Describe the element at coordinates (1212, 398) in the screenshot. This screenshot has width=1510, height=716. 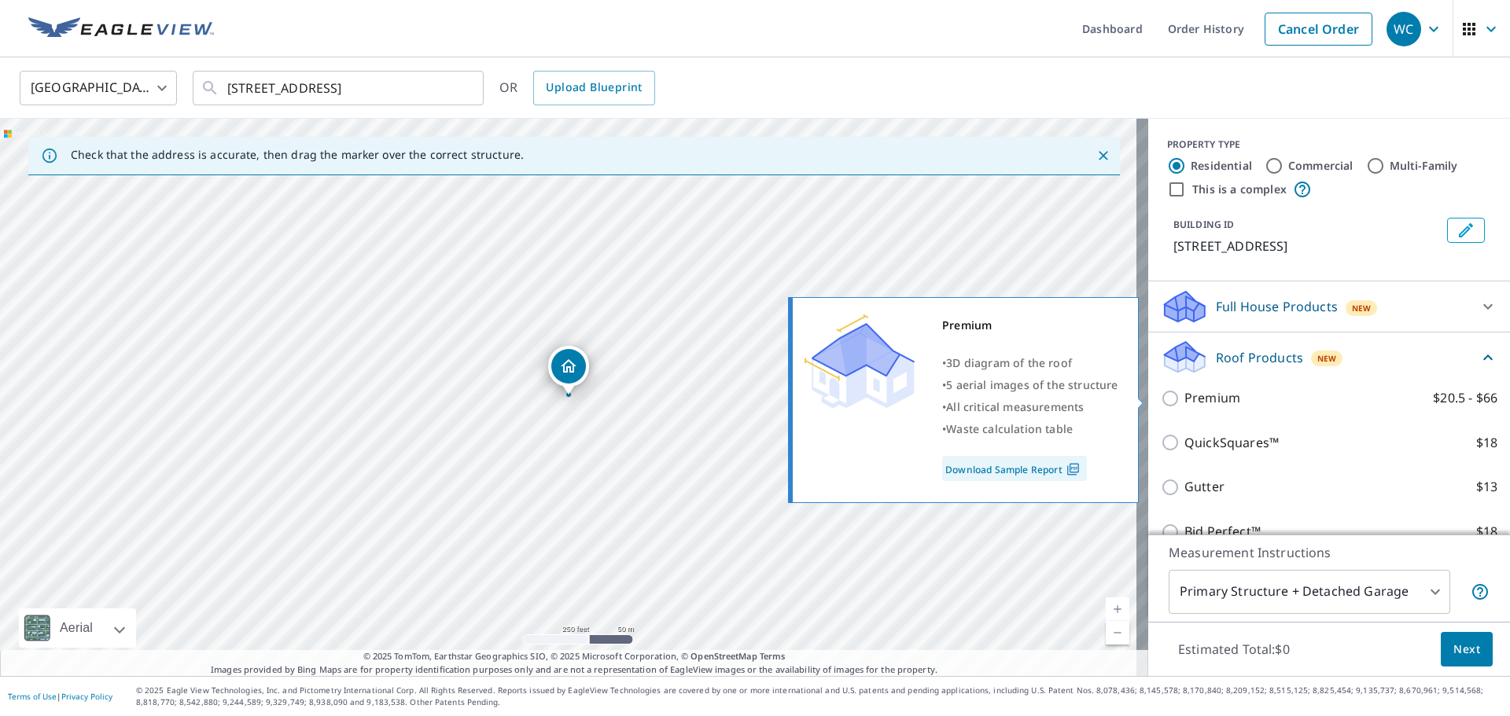
I see `p: Premium` at that location.